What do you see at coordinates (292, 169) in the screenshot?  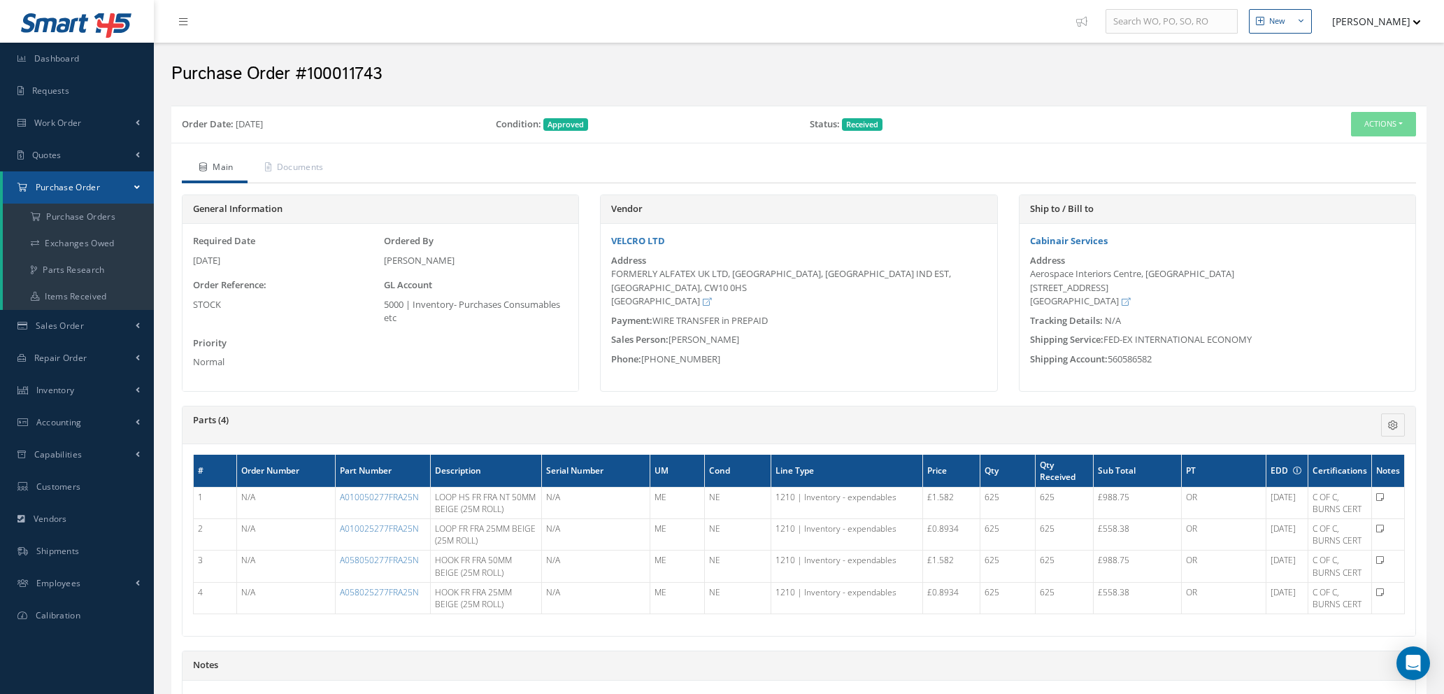 I see `a: Documents` at bounding box center [292, 169].